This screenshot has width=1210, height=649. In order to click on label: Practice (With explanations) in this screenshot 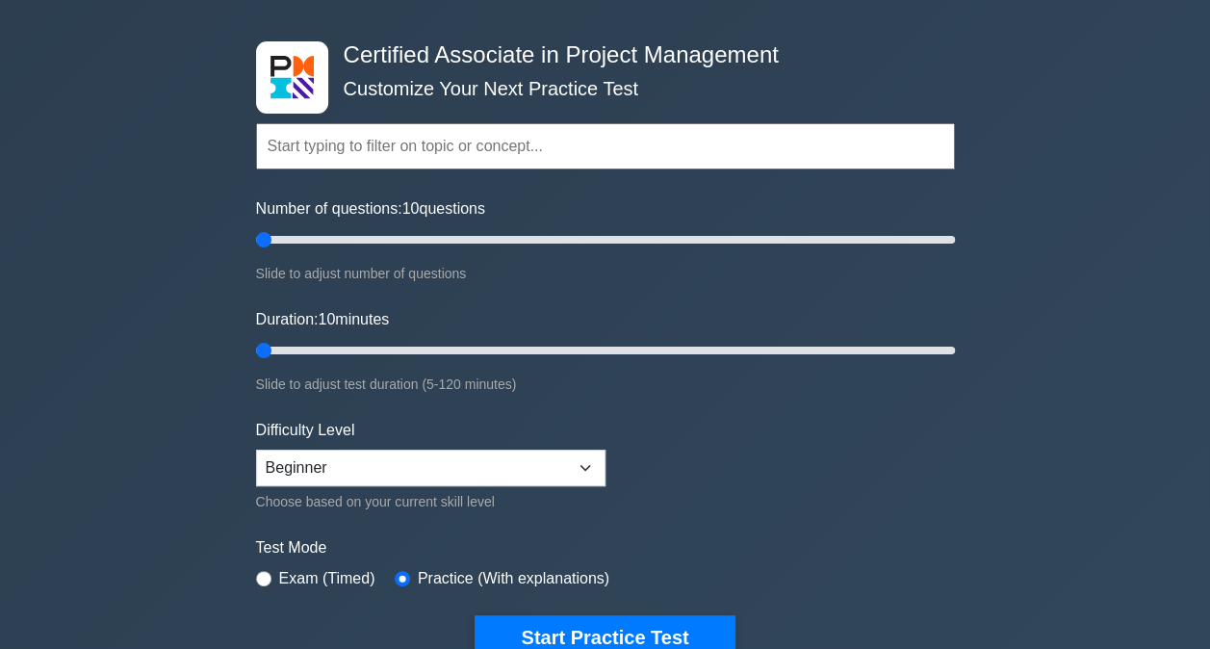, I will do `click(513, 579)`.